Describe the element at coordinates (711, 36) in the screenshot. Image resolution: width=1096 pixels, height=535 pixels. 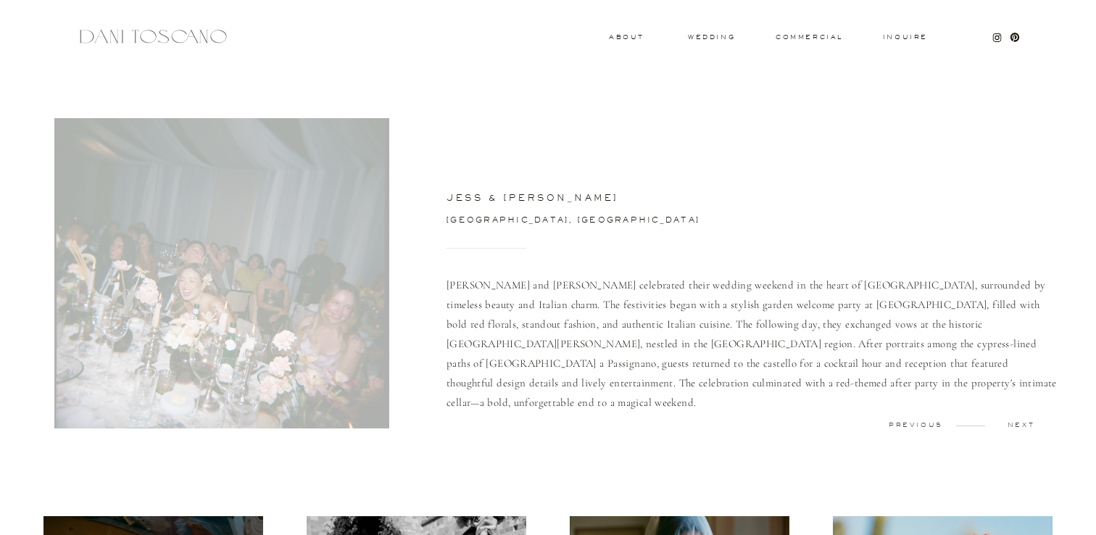
I see `h3: wedding` at that location.